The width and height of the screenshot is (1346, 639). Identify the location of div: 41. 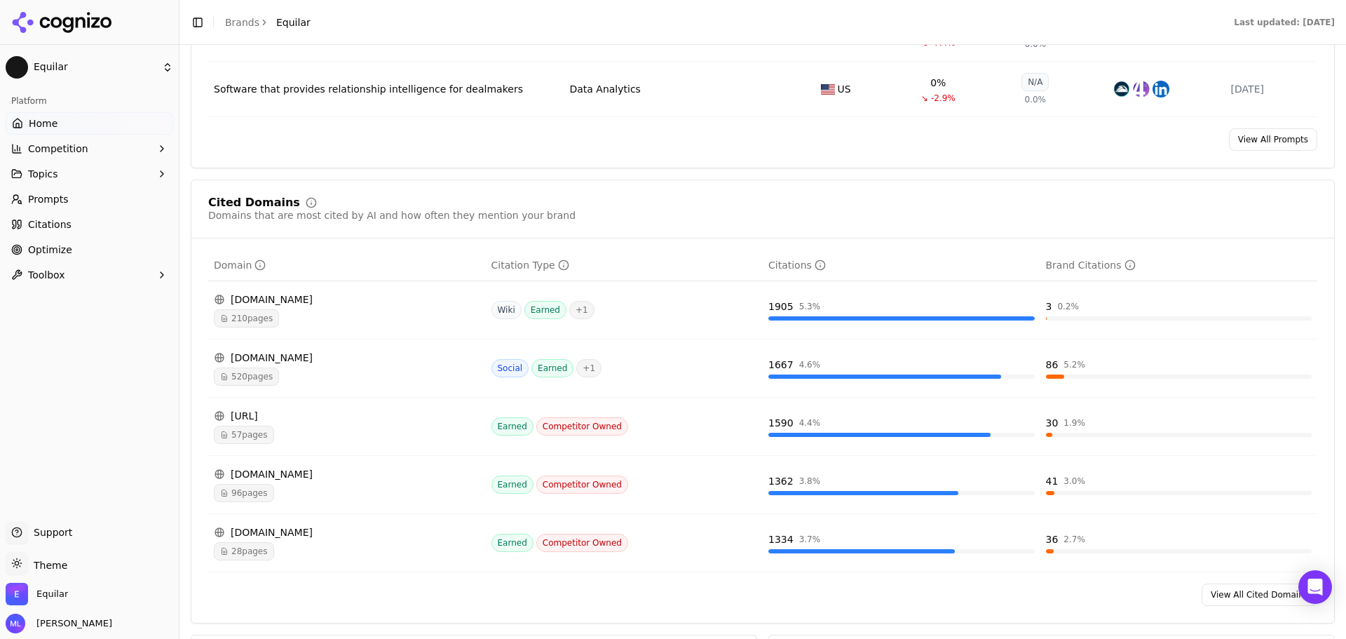
(1052, 481).